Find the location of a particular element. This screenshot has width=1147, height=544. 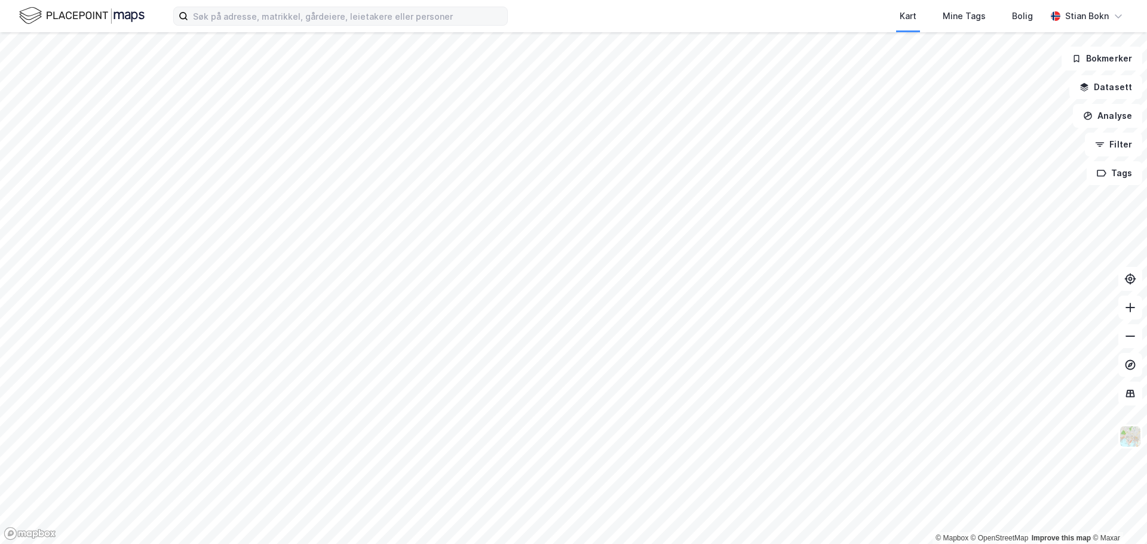

a: Mapbox homepage is located at coordinates (30, 533).